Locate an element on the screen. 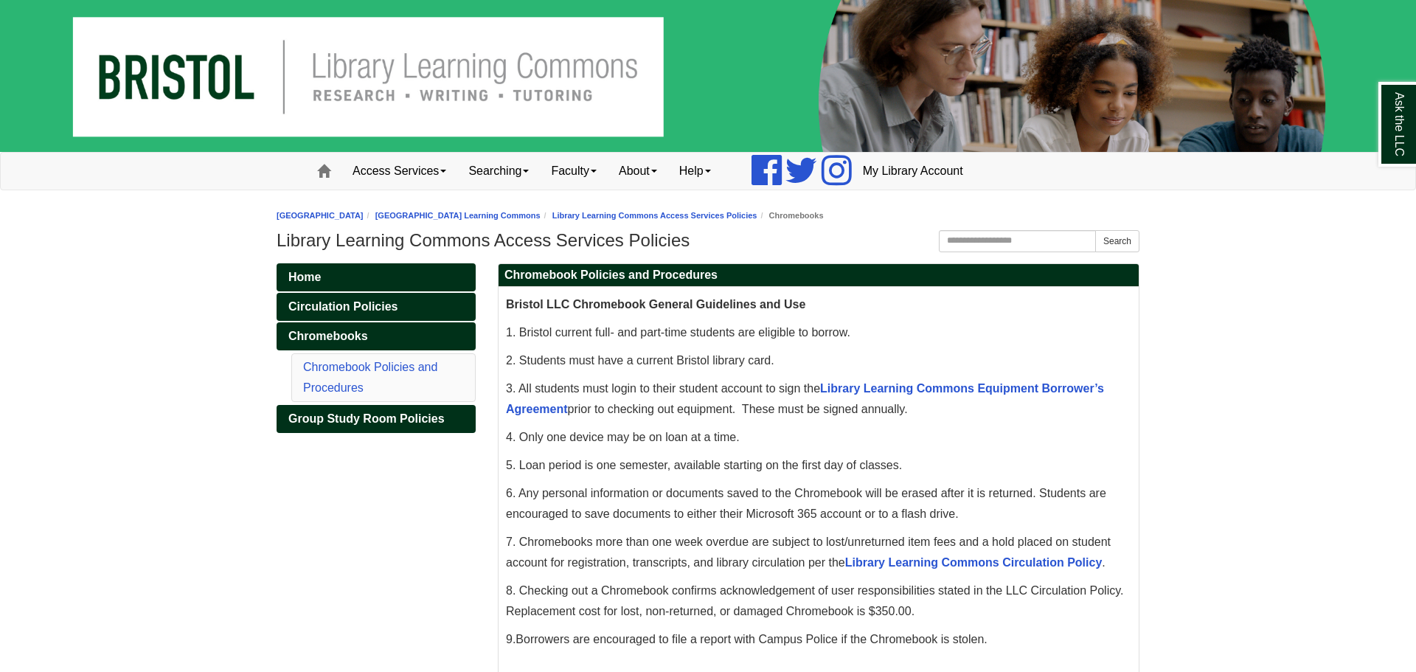 The image size is (1416, 672). li: Chromebooks is located at coordinates (790, 215).